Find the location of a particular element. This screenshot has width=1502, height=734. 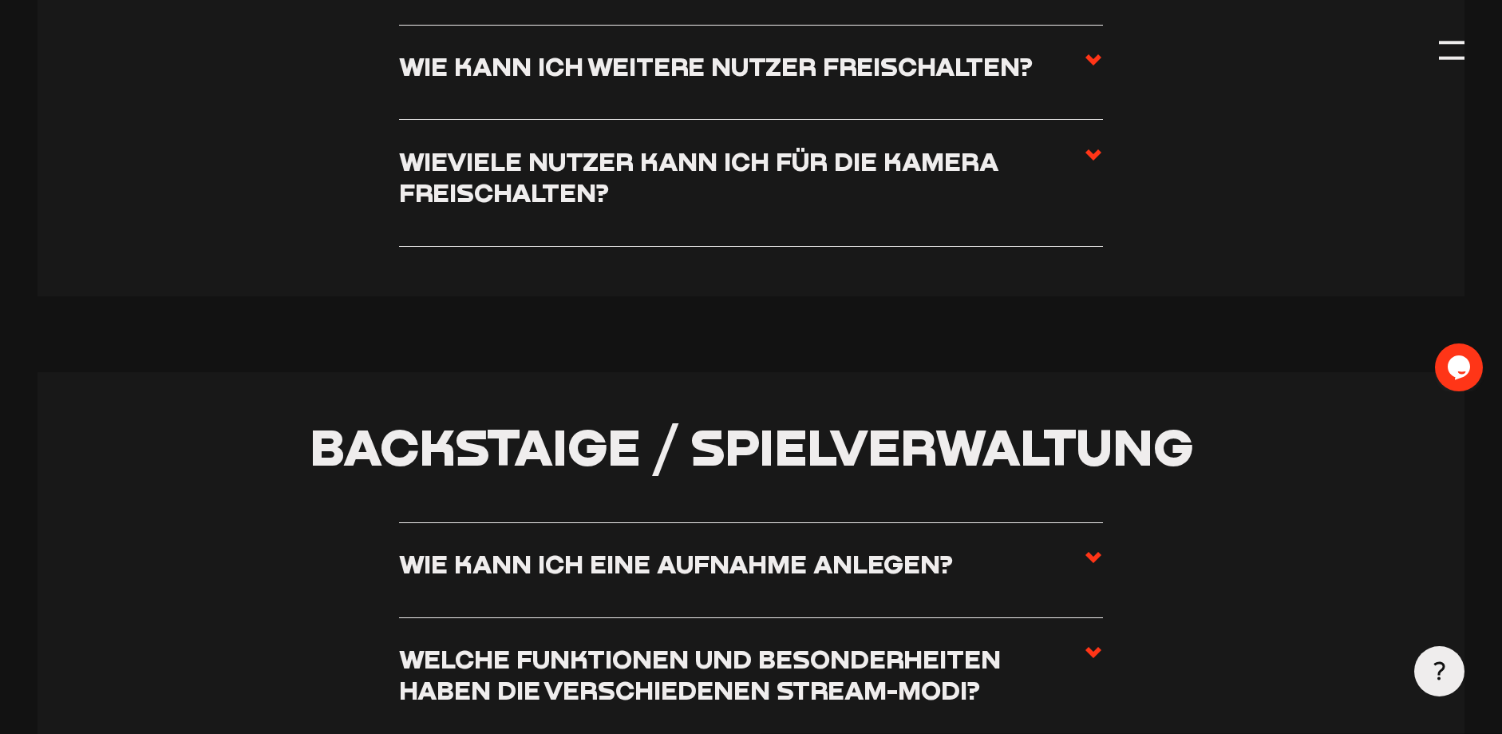

span: Backstaige / Spielverwaltung is located at coordinates (751, 445).